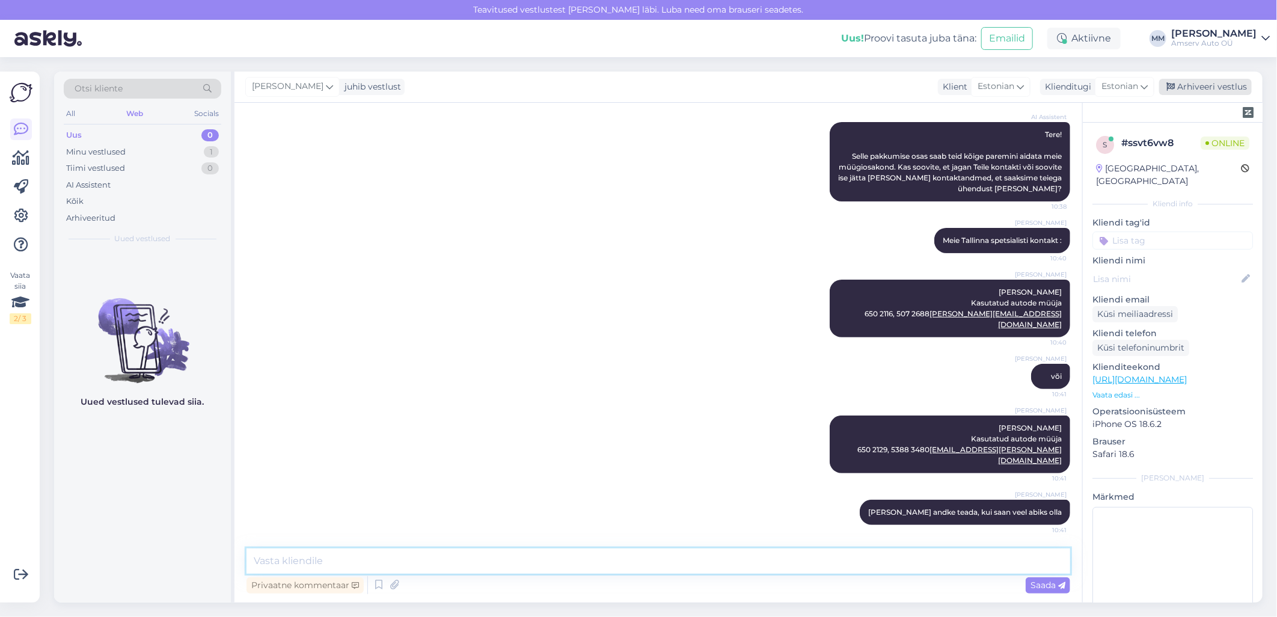 The height and width of the screenshot is (617, 1277). Describe the element at coordinates (1161, 143) in the screenshot. I see `div: # ssvt6vw8` at that location.